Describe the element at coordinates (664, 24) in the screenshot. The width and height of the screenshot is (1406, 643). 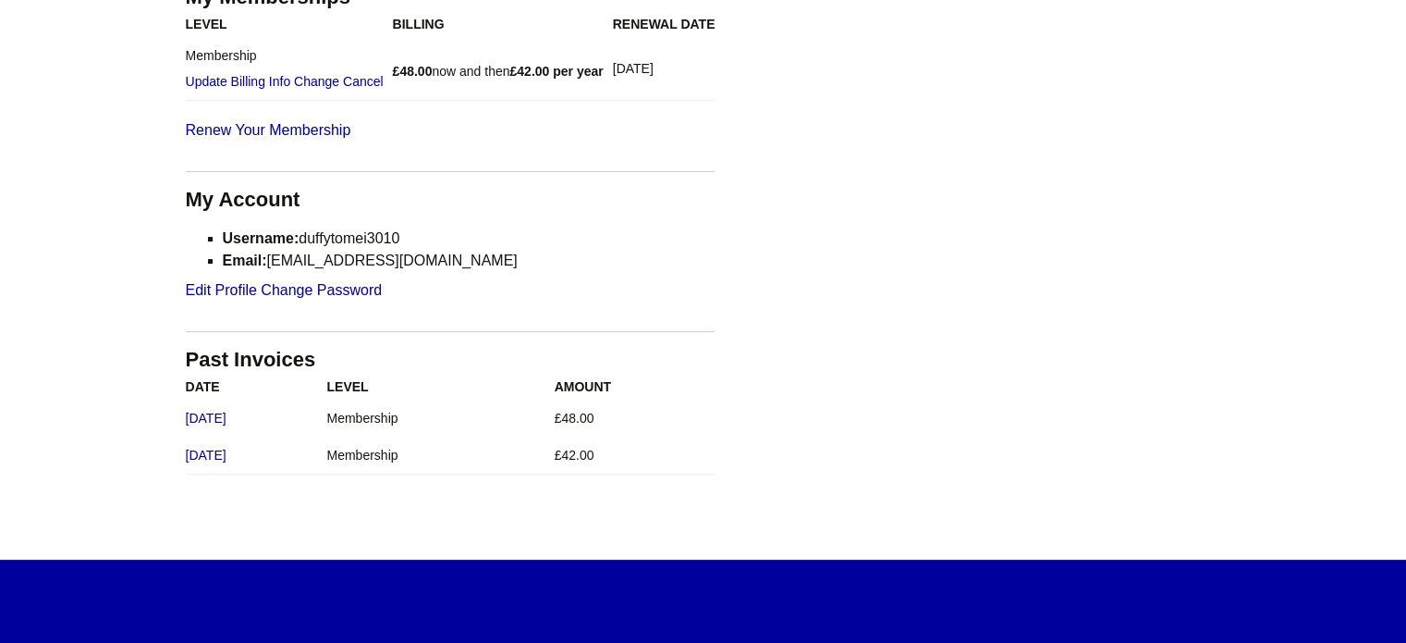
I see `th: Renewal Date` at that location.